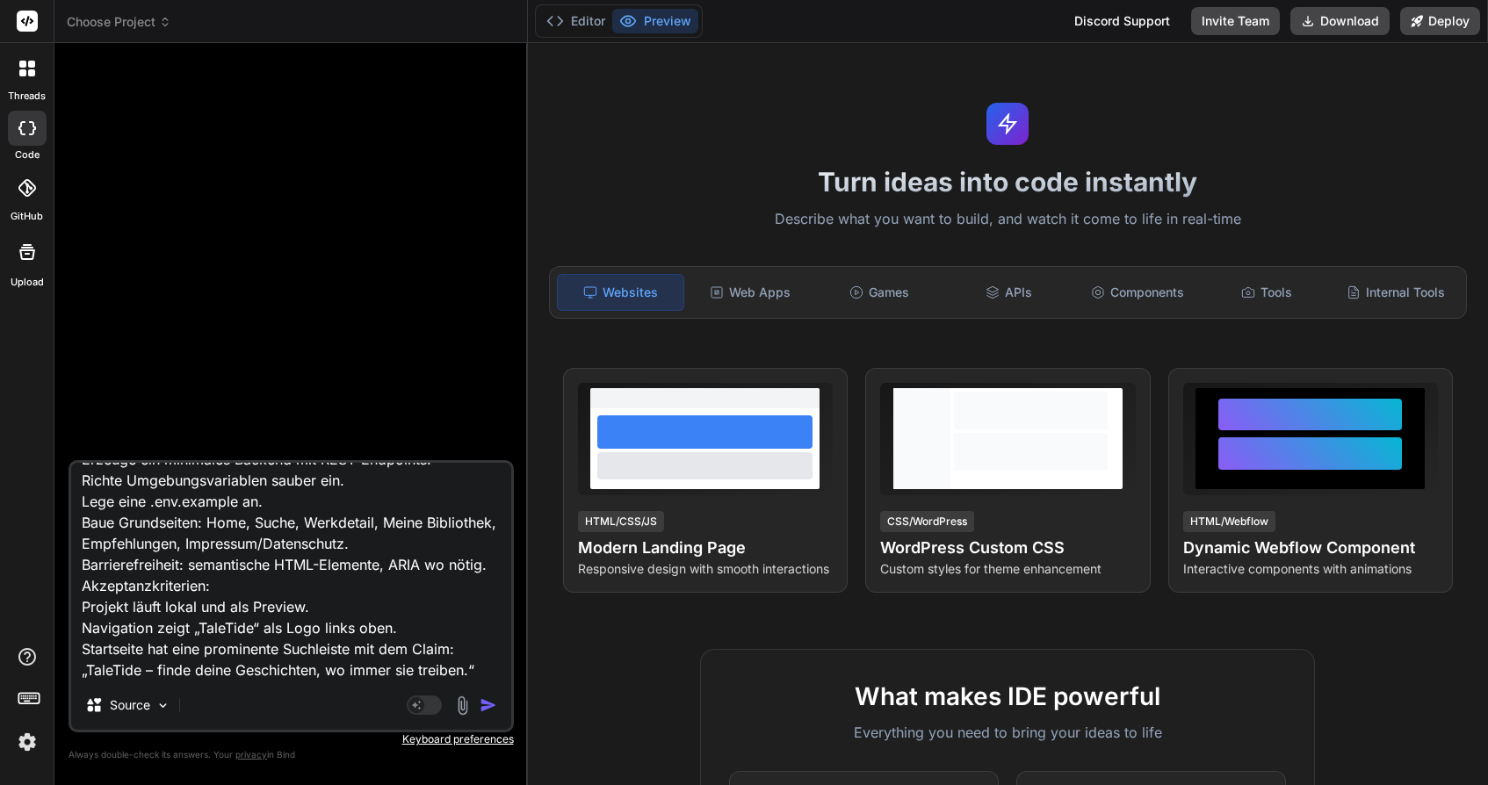 The image size is (1488, 785). I want to click on p: Custom styles for theme enhancement, so click(1007, 569).